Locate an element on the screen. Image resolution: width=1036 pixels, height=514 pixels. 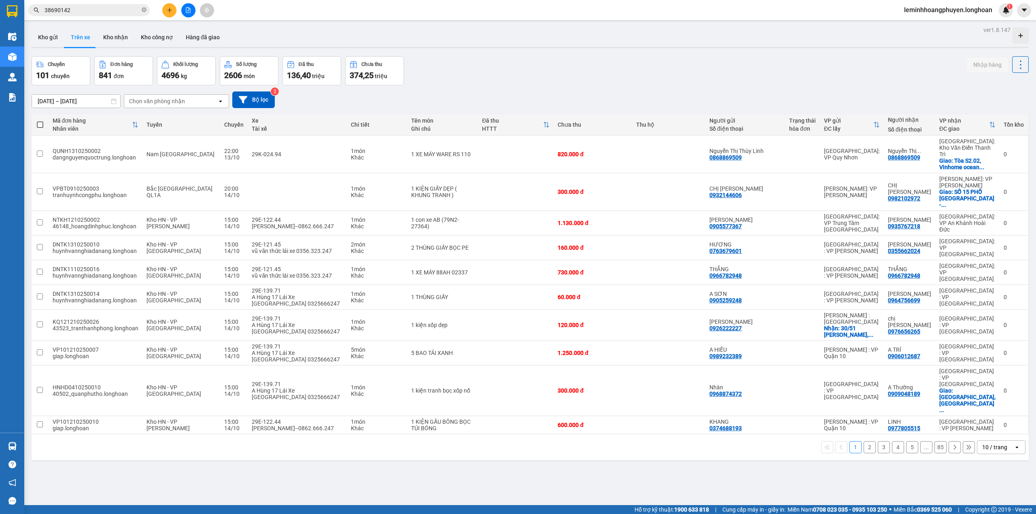
span: leminhhoangphuyen.longhoan is located at coordinates (948, 10).